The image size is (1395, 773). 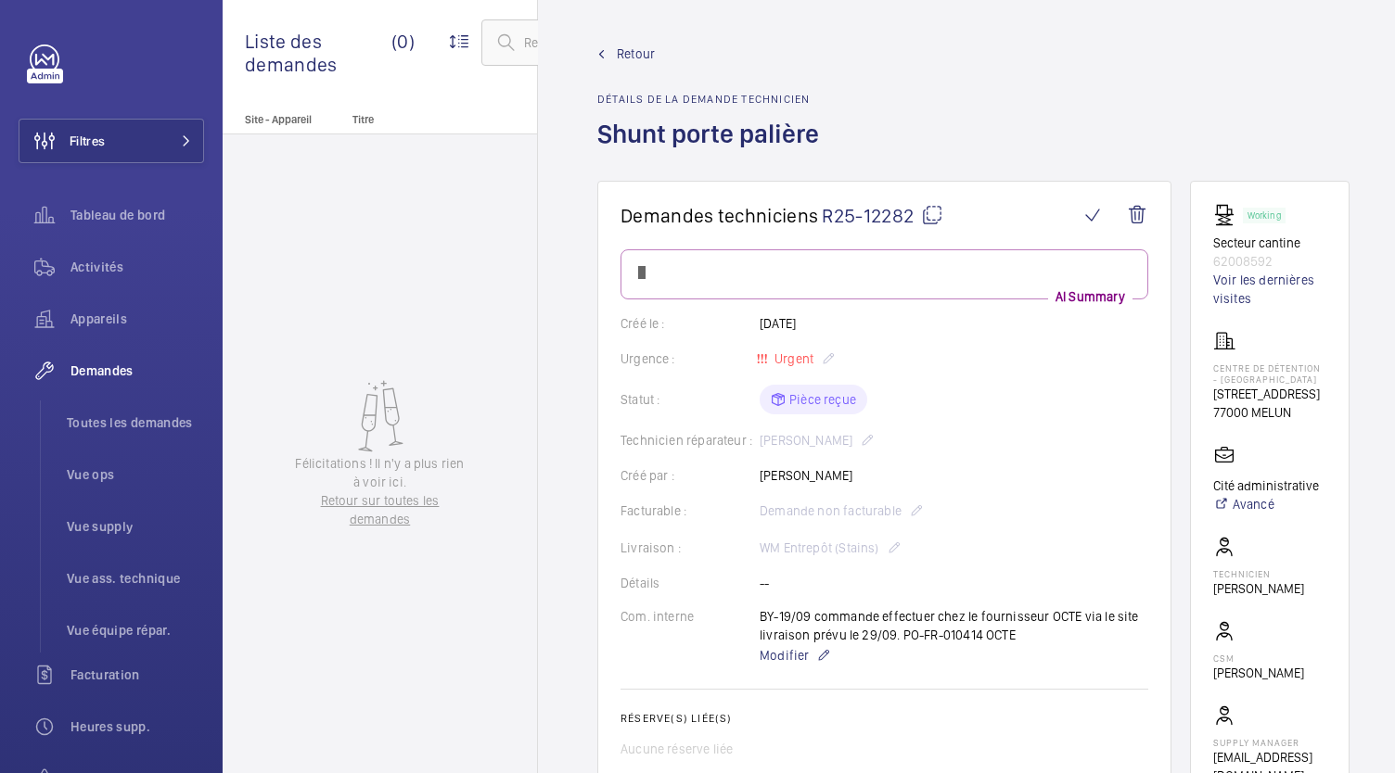 I want to click on p: CSM, so click(x=1258, y=658).